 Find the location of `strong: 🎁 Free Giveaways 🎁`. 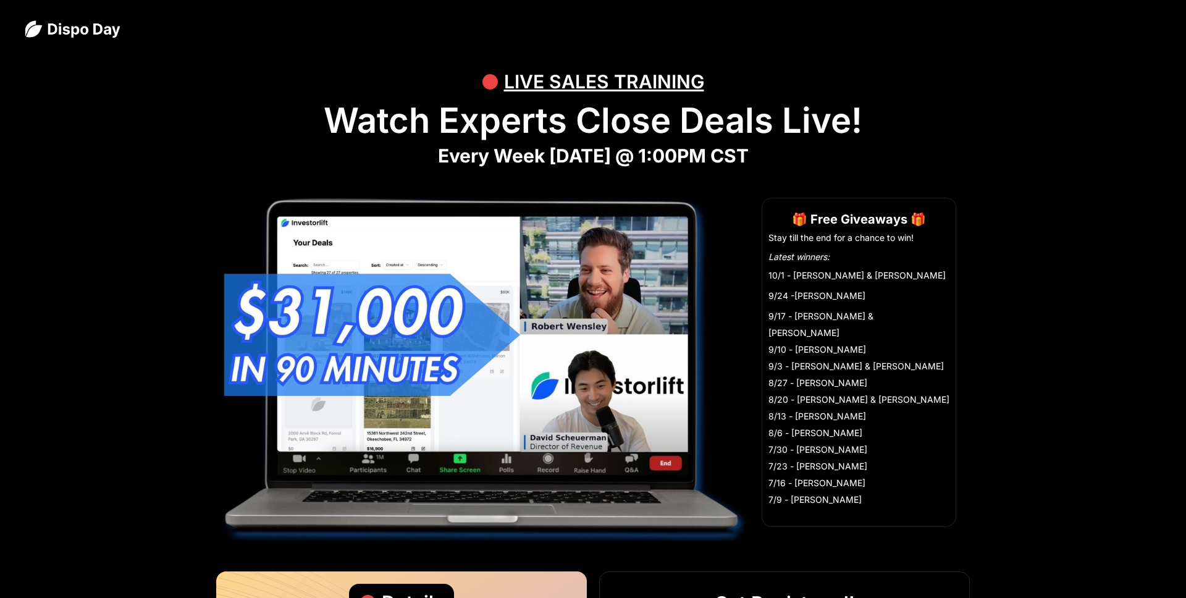

strong: 🎁 Free Giveaways 🎁 is located at coordinates (859, 219).